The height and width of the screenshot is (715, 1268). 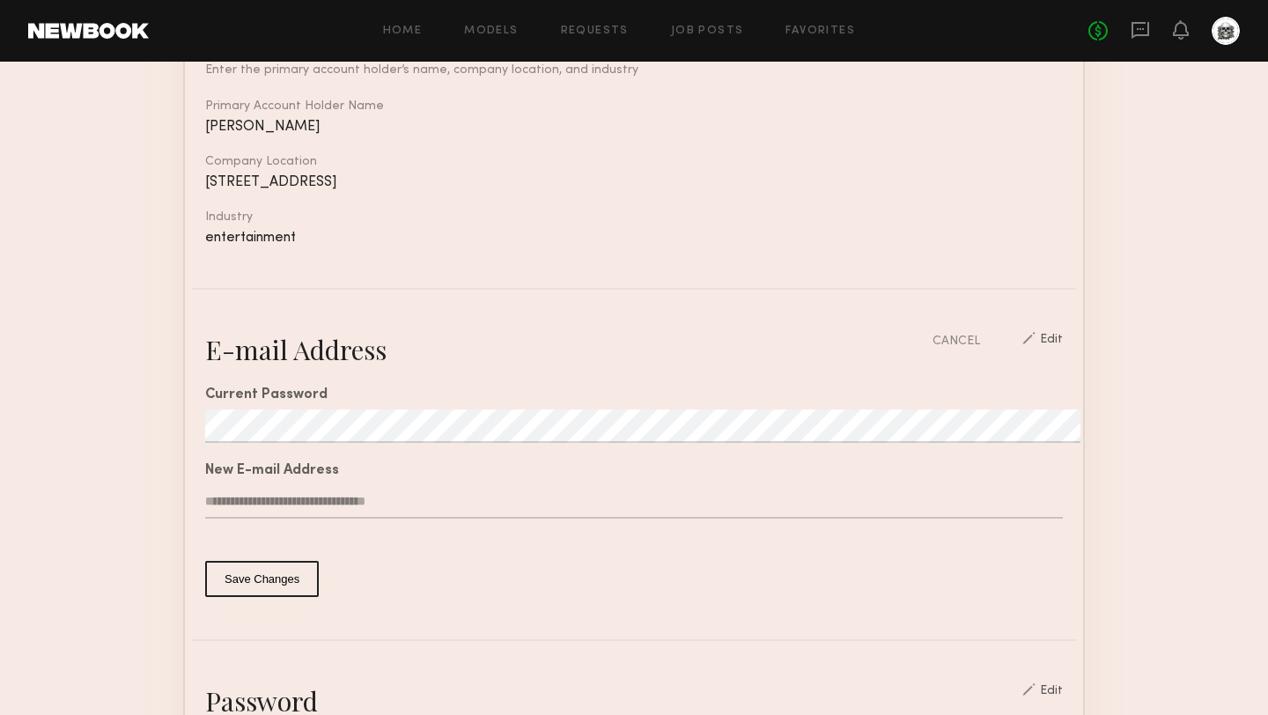 I want to click on div: CANCEL, so click(x=956, y=341).